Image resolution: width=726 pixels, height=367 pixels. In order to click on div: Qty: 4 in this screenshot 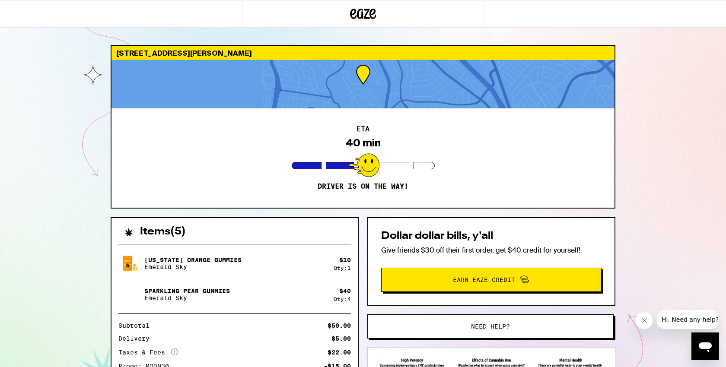, I will do `click(342, 299)`.